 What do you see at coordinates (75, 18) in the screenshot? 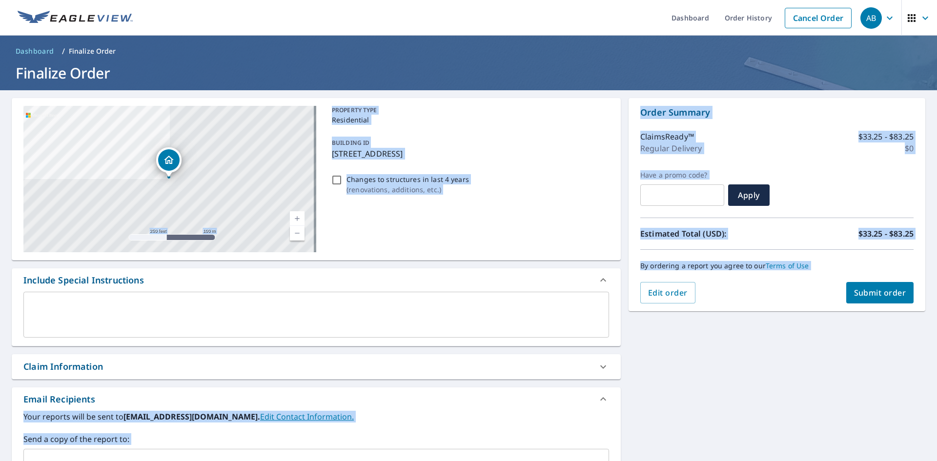
I see `img: EV Logo` at bounding box center [75, 18].